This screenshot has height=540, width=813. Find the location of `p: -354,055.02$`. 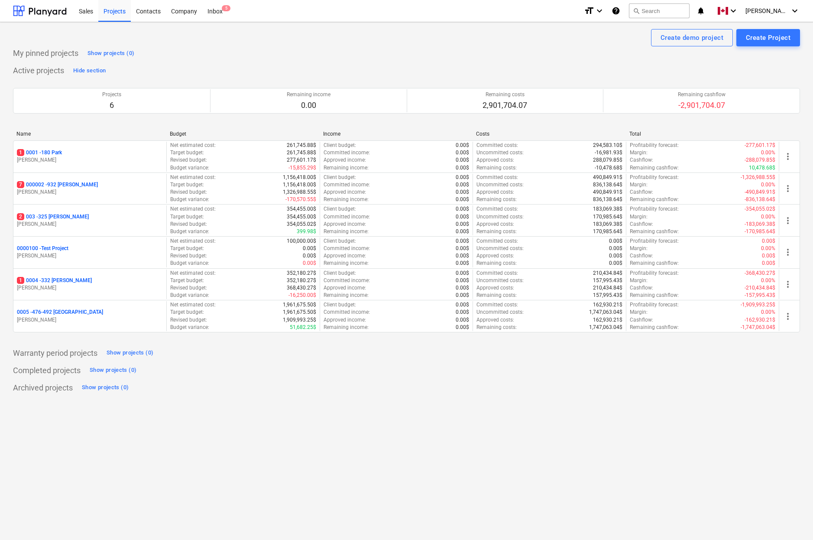

p: -354,055.02$ is located at coordinates (760, 209).